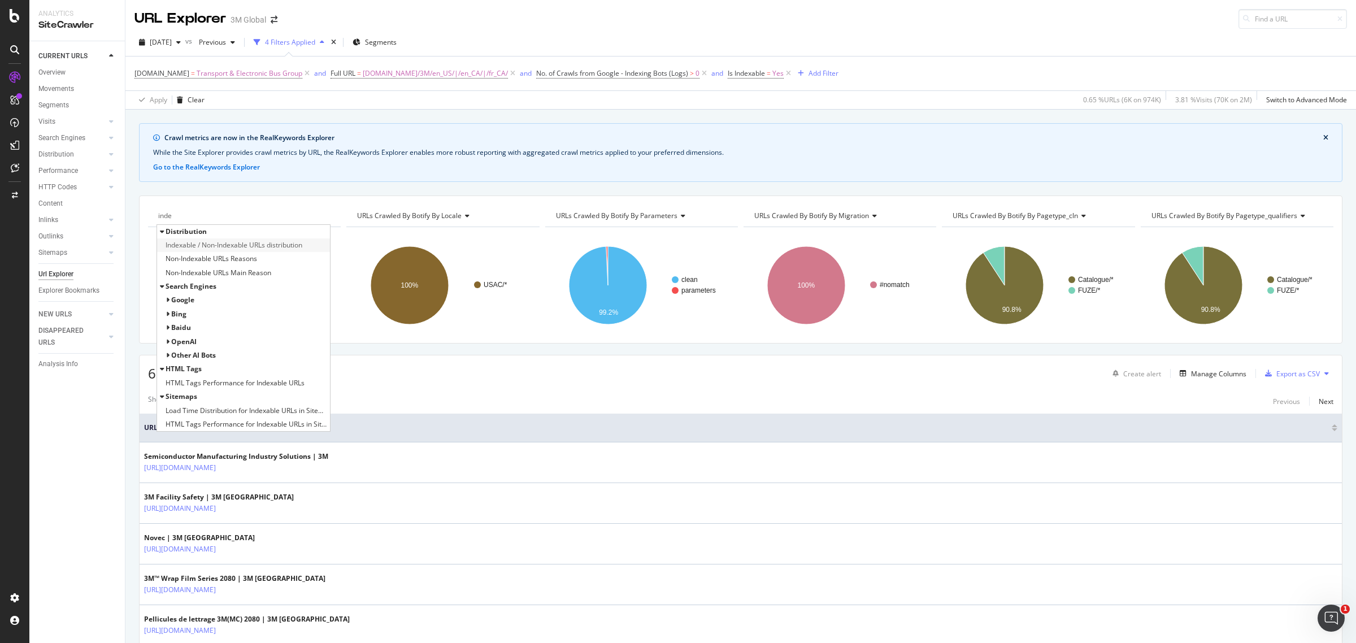  What do you see at coordinates (1211, 374) in the screenshot?
I see `button: Manage Columns` at bounding box center [1211, 374].